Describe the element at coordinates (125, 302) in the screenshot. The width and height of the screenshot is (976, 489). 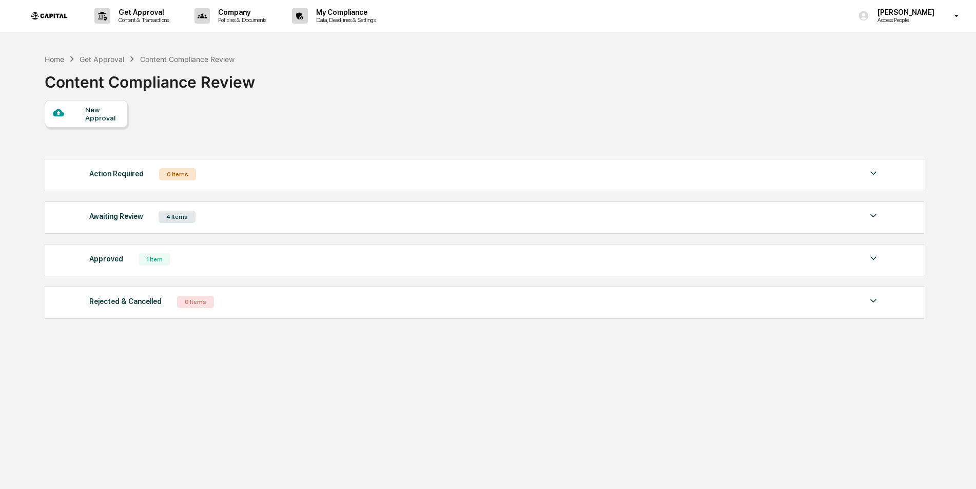
I see `div: Rejected & Cancelled` at that location.